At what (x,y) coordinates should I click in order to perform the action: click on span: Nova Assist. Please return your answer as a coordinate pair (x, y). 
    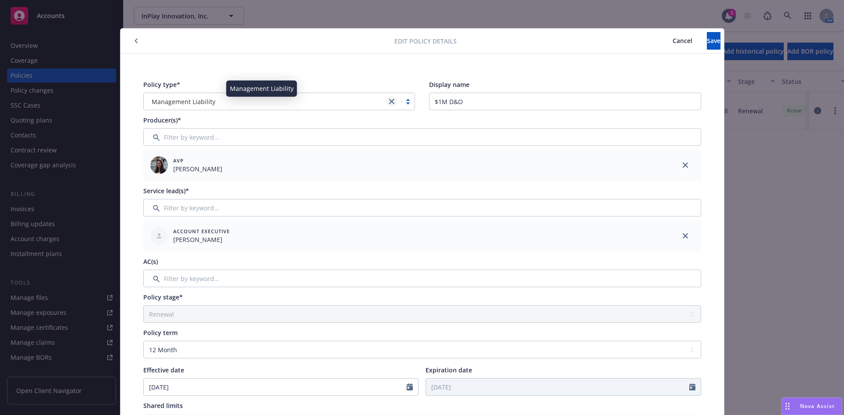
    Looking at the image, I should click on (817, 406).